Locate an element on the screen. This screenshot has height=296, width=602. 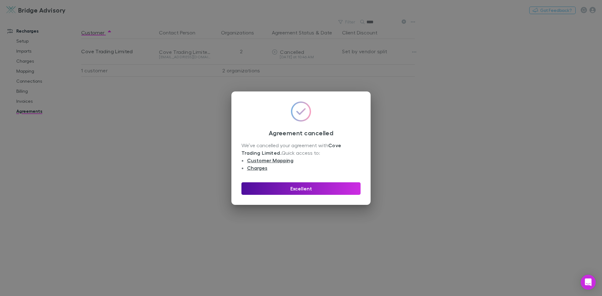
a: Charges is located at coordinates (257, 168).